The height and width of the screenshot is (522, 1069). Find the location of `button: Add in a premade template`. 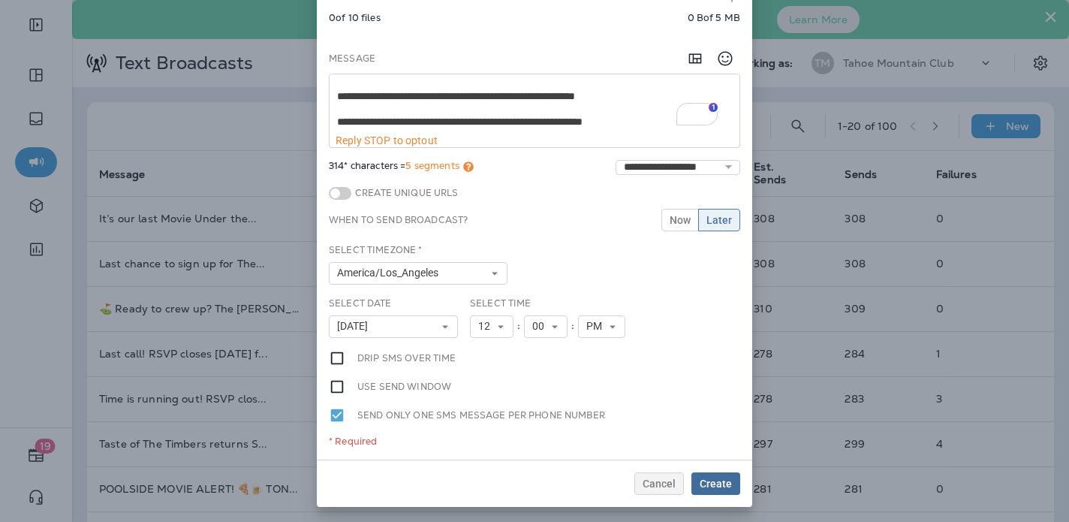

button: Add in a premade template is located at coordinates (695, 59).